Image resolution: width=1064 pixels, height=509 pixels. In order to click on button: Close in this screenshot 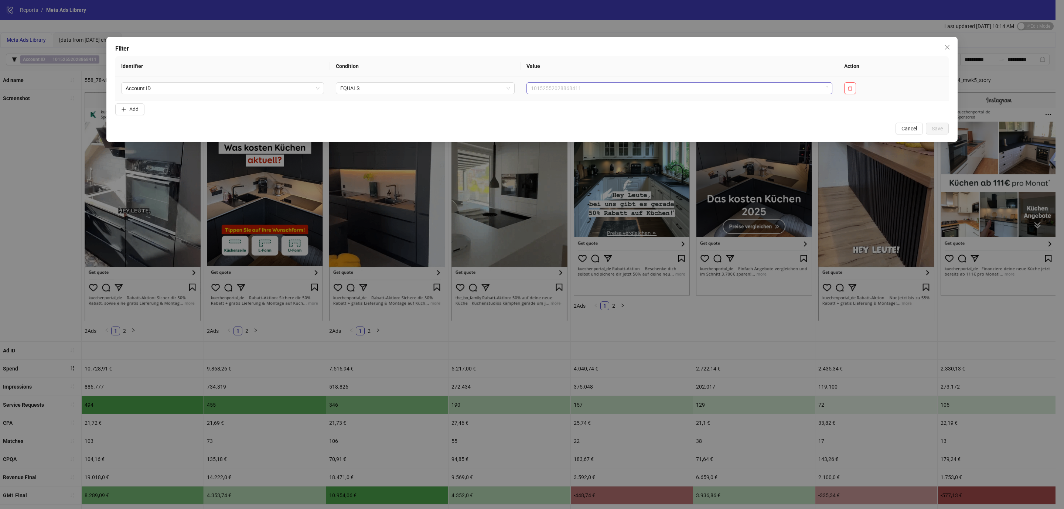, I will do `click(947, 47)`.